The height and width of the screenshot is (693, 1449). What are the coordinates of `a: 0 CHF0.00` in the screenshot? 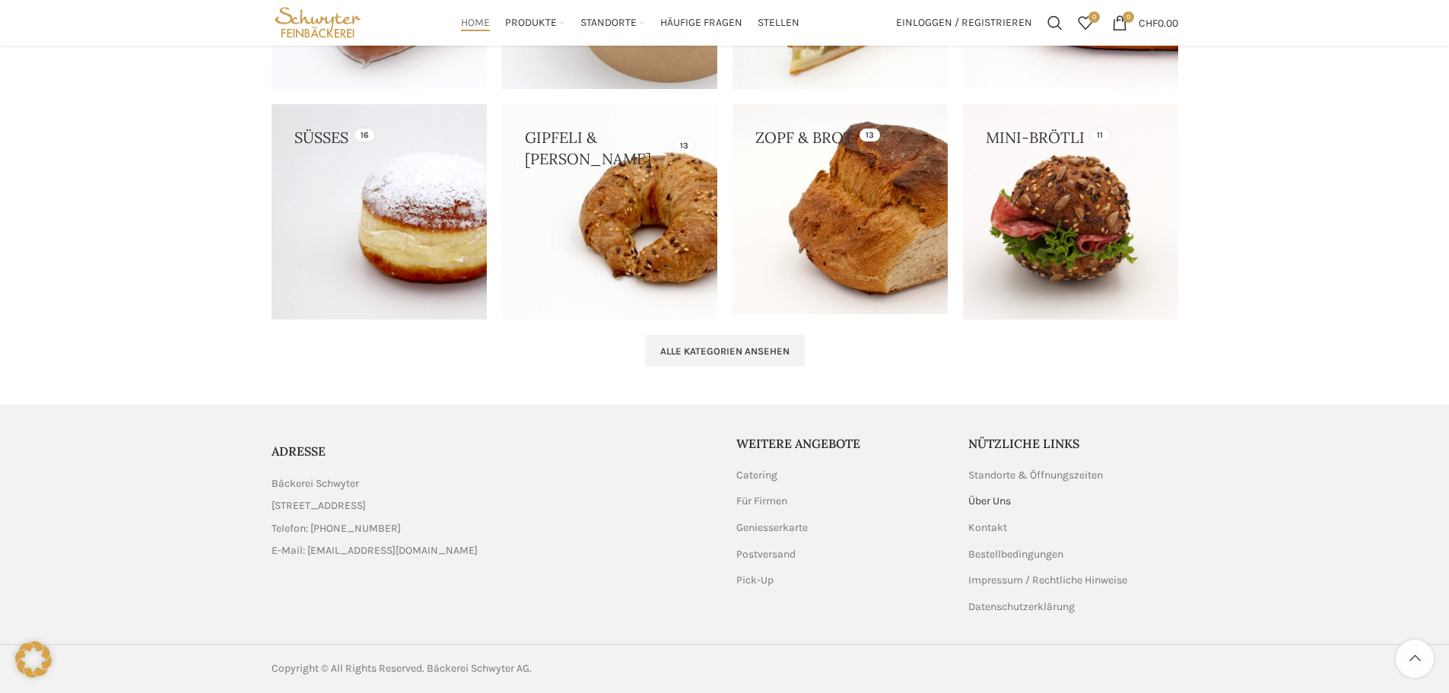 It's located at (1144, 23).